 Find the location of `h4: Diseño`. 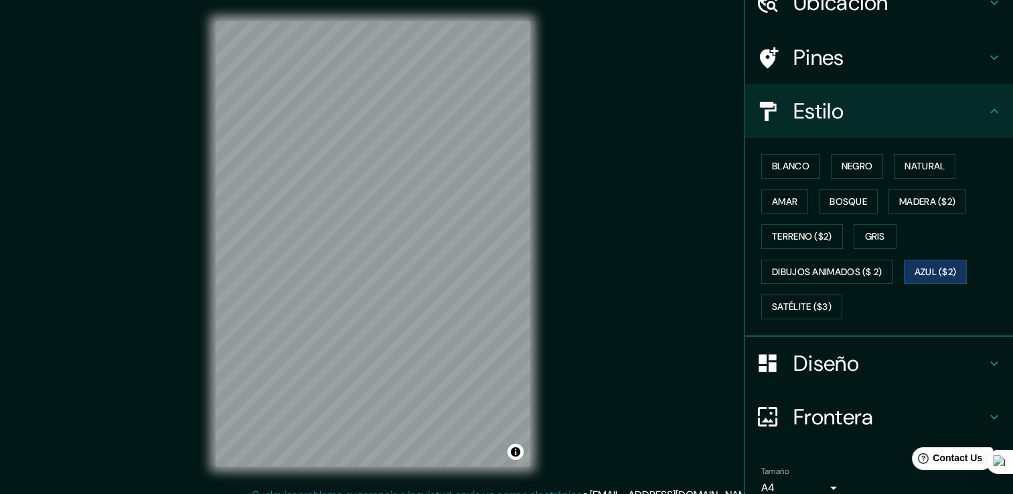

h4: Diseño is located at coordinates (890, 364).